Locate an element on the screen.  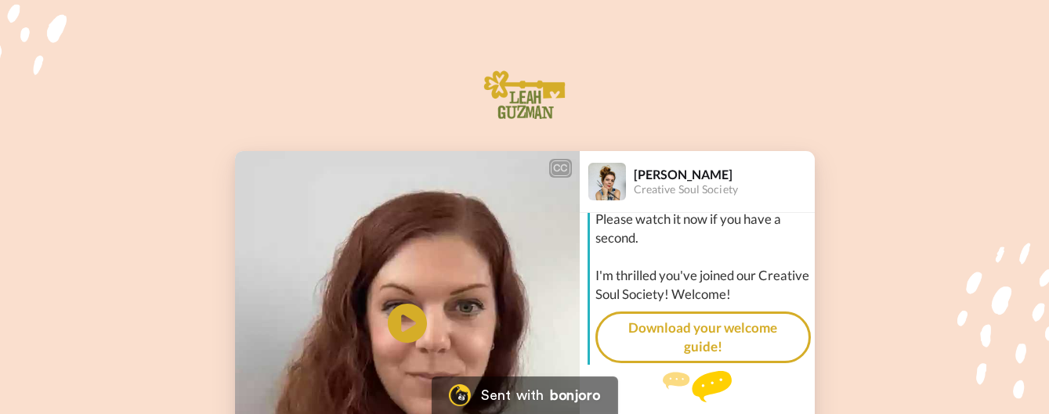
a: Bonjoro LogoSent withbonjoro is located at coordinates (524, 396).